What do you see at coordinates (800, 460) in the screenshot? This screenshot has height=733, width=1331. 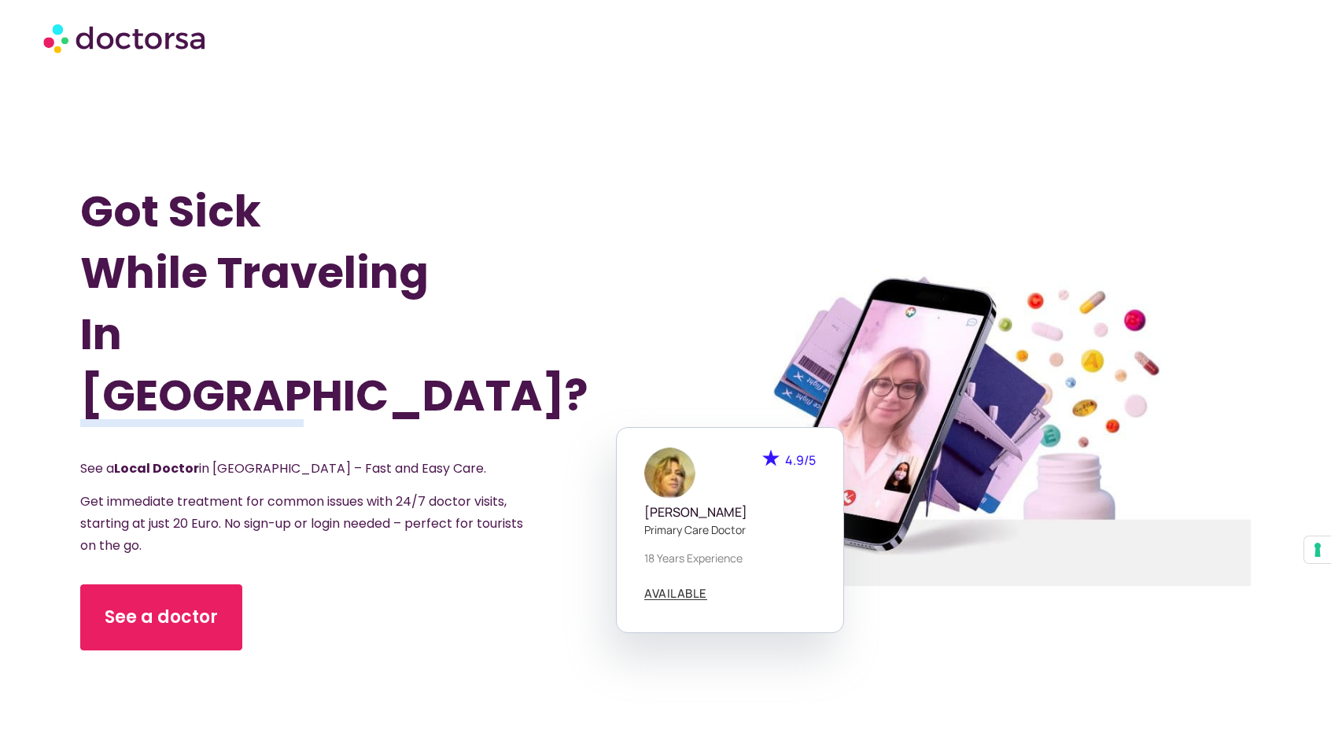 I see `span: 4.9/5` at bounding box center [800, 460].